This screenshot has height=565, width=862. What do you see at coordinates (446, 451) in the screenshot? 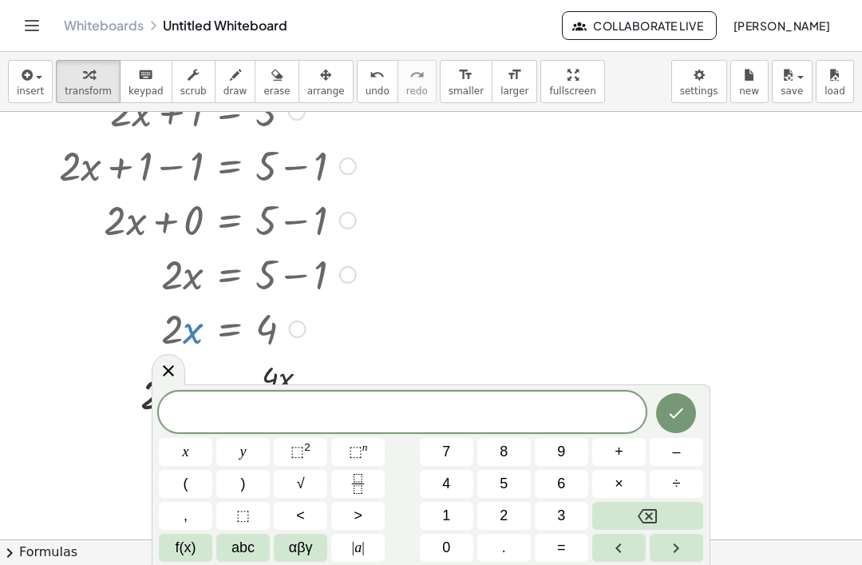
I see `span: 7` at bounding box center [446, 451].